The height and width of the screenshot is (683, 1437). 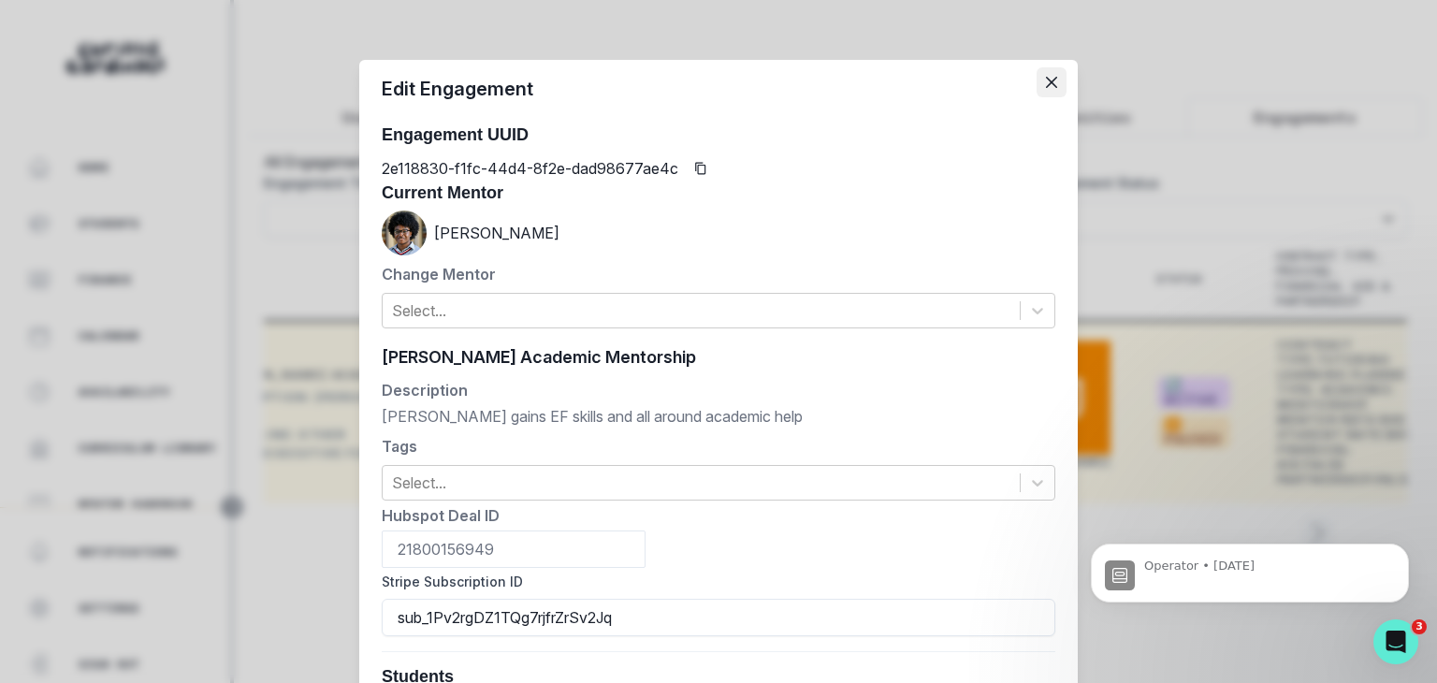 What do you see at coordinates (175, 245) in the screenshot?
I see `div: Send us a message` at bounding box center [175, 245].